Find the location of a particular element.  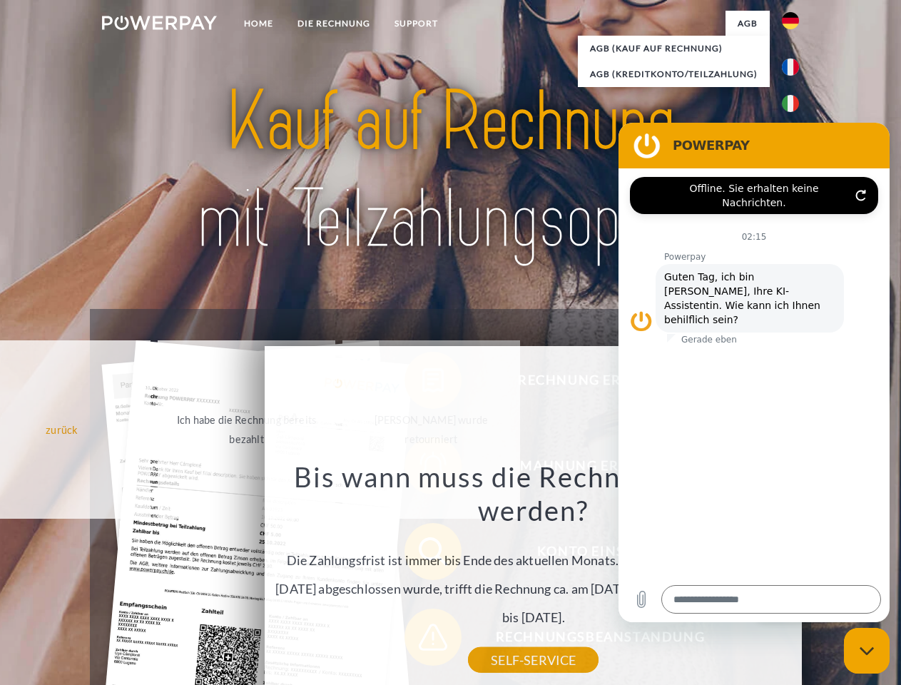

img: logo-powerpay-white.svg is located at coordinates (159, 23).